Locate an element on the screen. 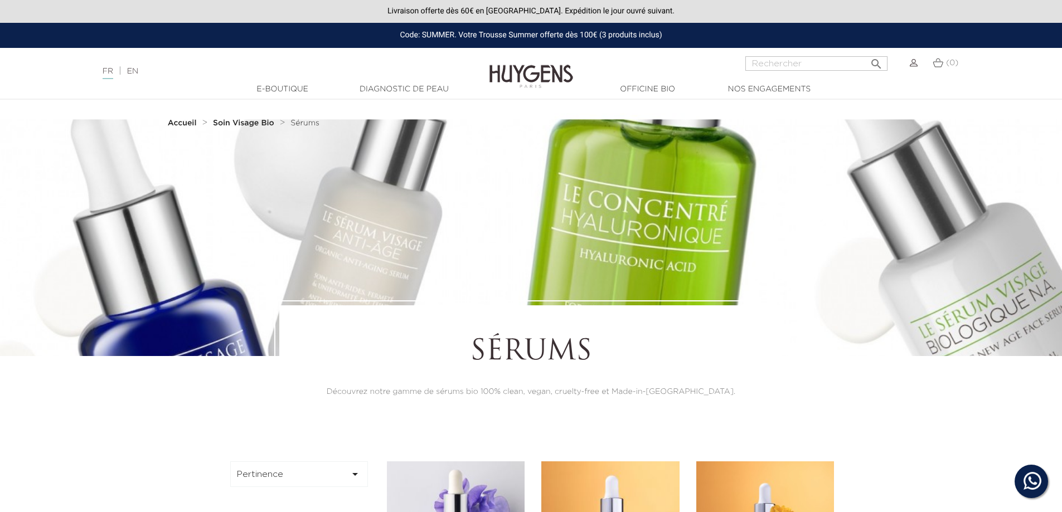 Image resolution: width=1062 pixels, height=512 pixels. a: Officine Bio is located at coordinates (648, 89).